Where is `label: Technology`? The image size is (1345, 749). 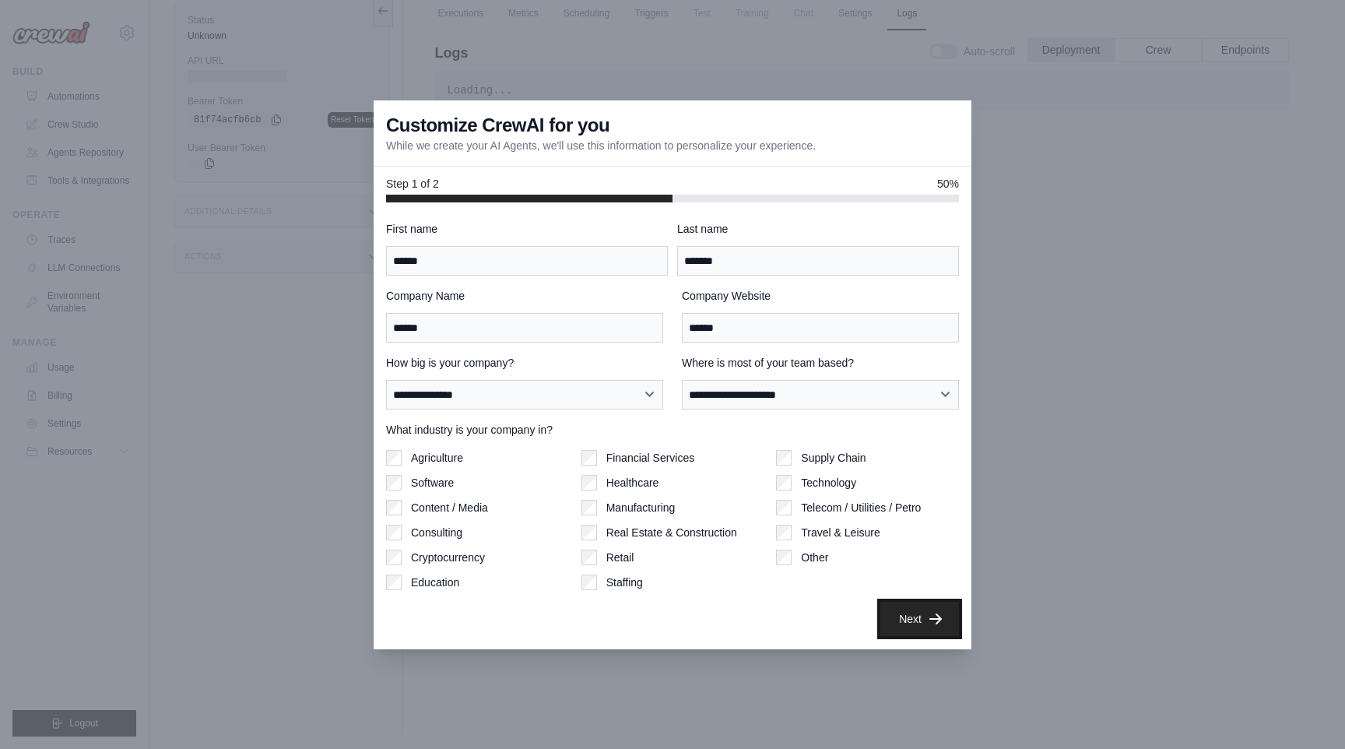
label: Technology is located at coordinates (828, 483).